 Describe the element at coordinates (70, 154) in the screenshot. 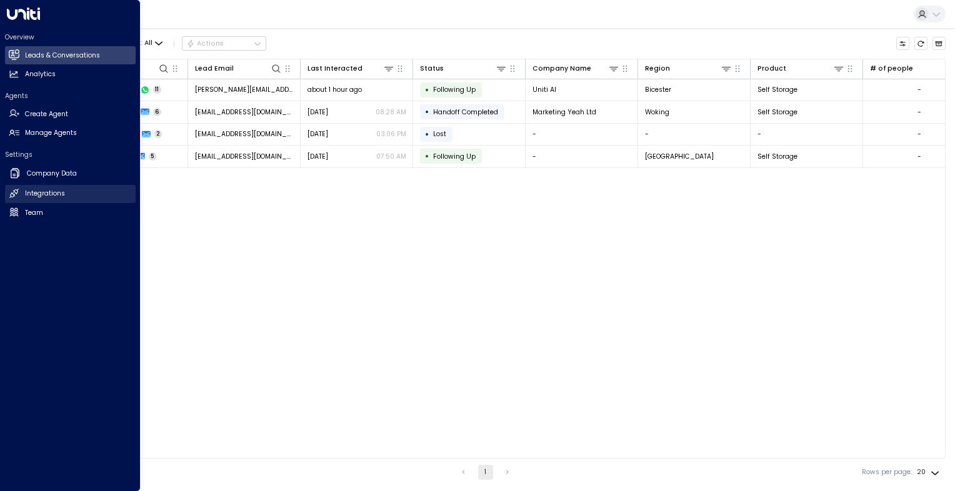

I see `h2: Settings` at that location.